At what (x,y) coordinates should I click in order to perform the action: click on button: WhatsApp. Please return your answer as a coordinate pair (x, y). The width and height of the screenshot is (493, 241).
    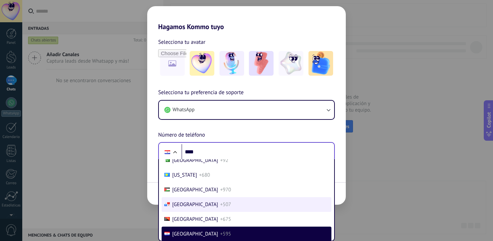
    Looking at the image, I should click on (246, 110).